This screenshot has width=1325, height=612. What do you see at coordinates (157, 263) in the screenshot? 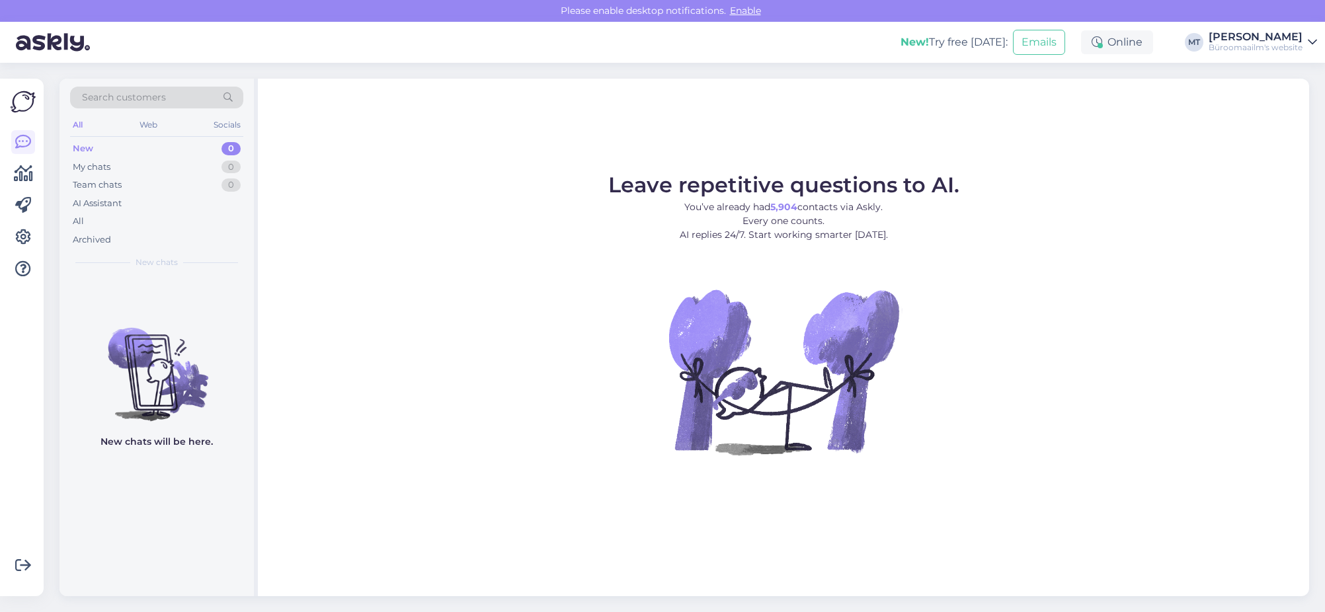
I see `span: New chats` at bounding box center [157, 263].